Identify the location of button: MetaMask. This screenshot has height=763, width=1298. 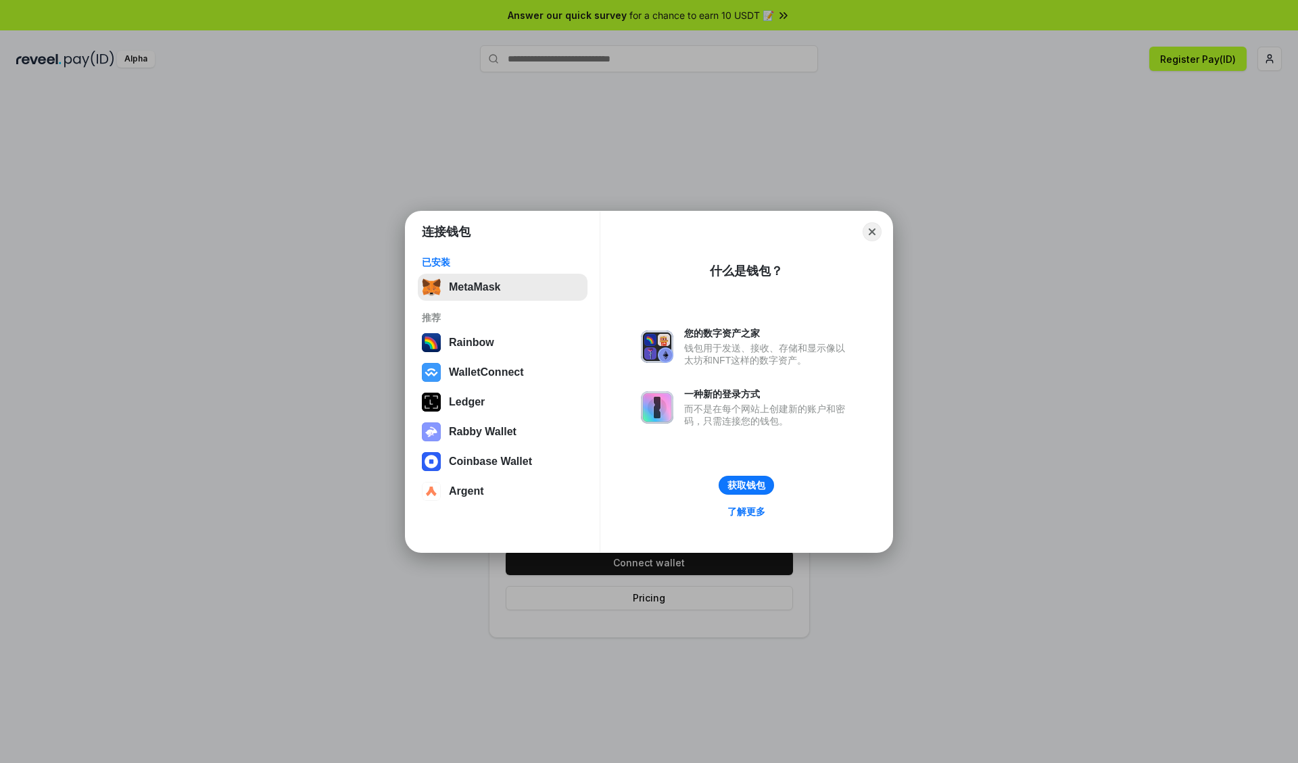
(502, 287).